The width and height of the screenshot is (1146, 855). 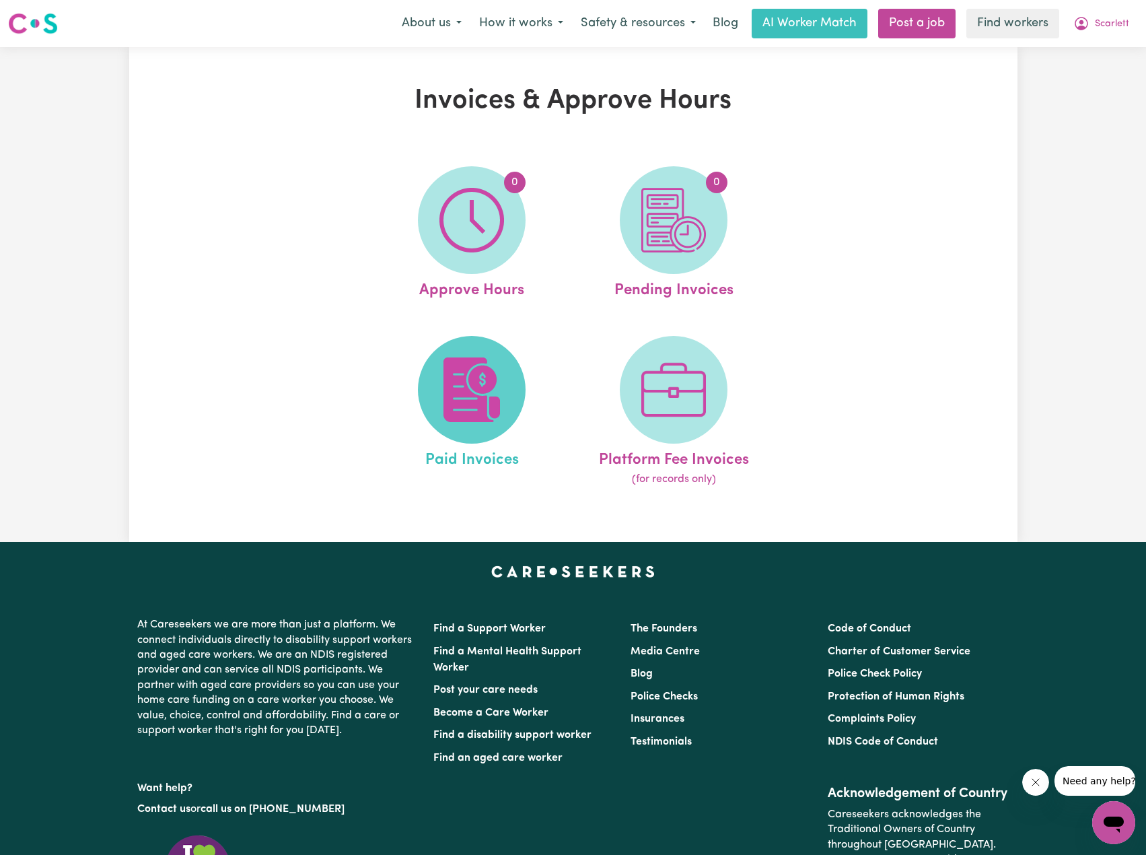 What do you see at coordinates (489, 628) in the screenshot?
I see `a: Find a Support Worker` at bounding box center [489, 628].